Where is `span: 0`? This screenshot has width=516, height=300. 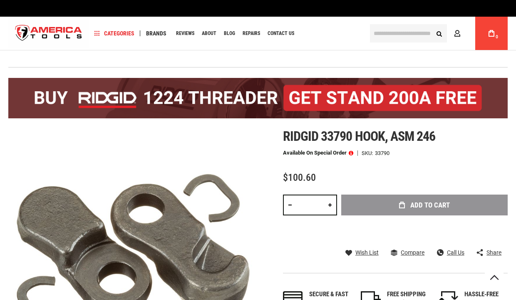 span: 0 is located at coordinates (497, 37).